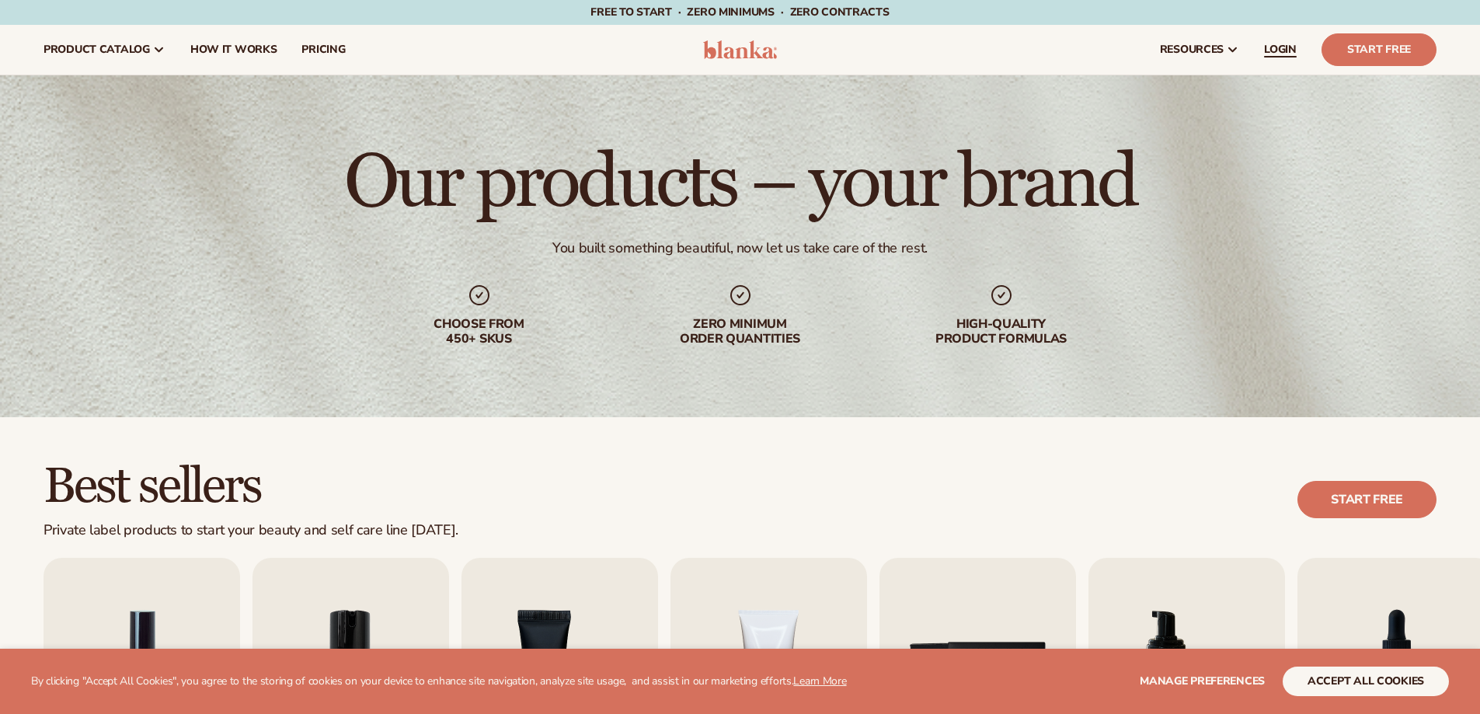 The height and width of the screenshot is (714, 1480). I want to click on a: pricing, so click(323, 50).